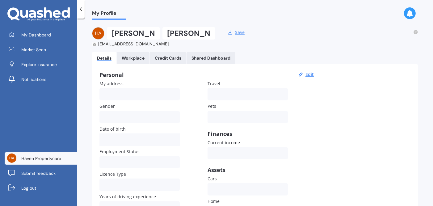  Describe the element at coordinates (310, 74) in the screenshot. I see `button: Edit` at that location.